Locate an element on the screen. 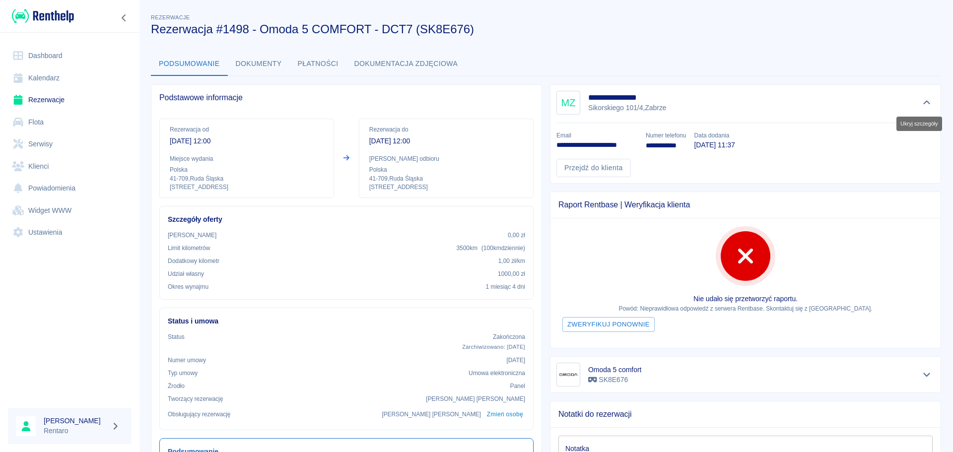 This screenshot has width=953, height=452. p: Tworzący rezerwację is located at coordinates (195, 399).